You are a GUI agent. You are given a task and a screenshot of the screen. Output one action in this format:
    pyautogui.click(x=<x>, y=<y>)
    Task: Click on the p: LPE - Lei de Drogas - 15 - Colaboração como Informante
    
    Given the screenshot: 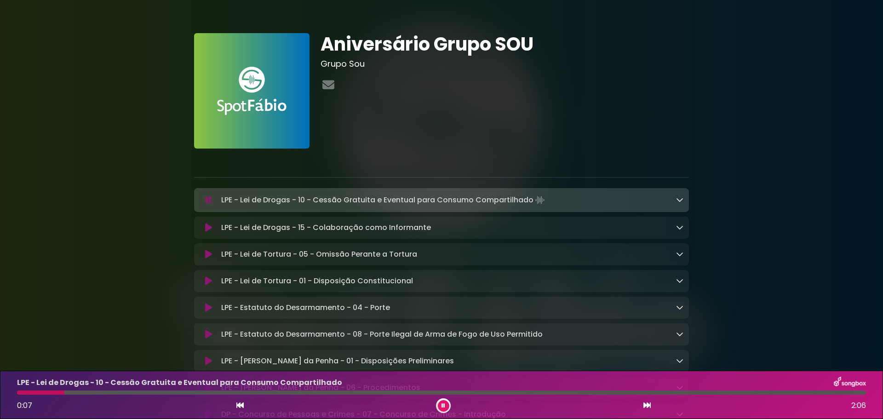 What is the action you would take?
    pyautogui.click(x=326, y=228)
    